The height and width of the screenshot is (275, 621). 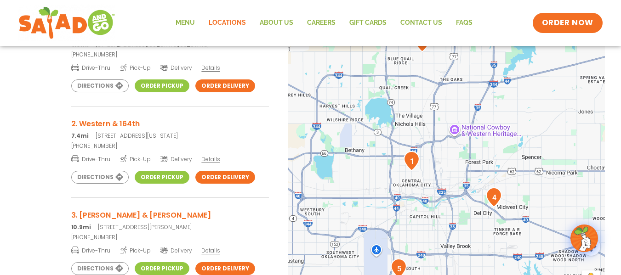 I want to click on a: ORDER NOW, so click(x=567, y=23).